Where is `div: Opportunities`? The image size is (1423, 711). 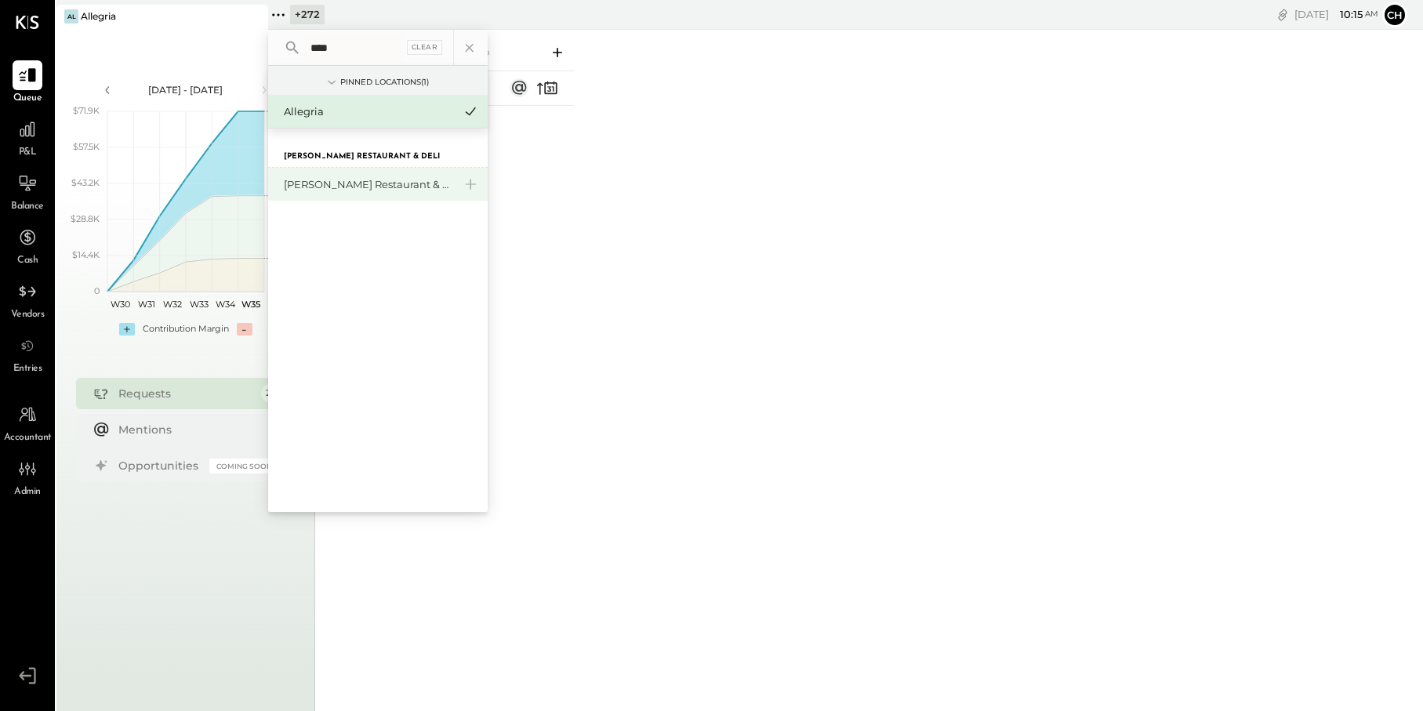
div: Opportunities is located at coordinates (160, 466).